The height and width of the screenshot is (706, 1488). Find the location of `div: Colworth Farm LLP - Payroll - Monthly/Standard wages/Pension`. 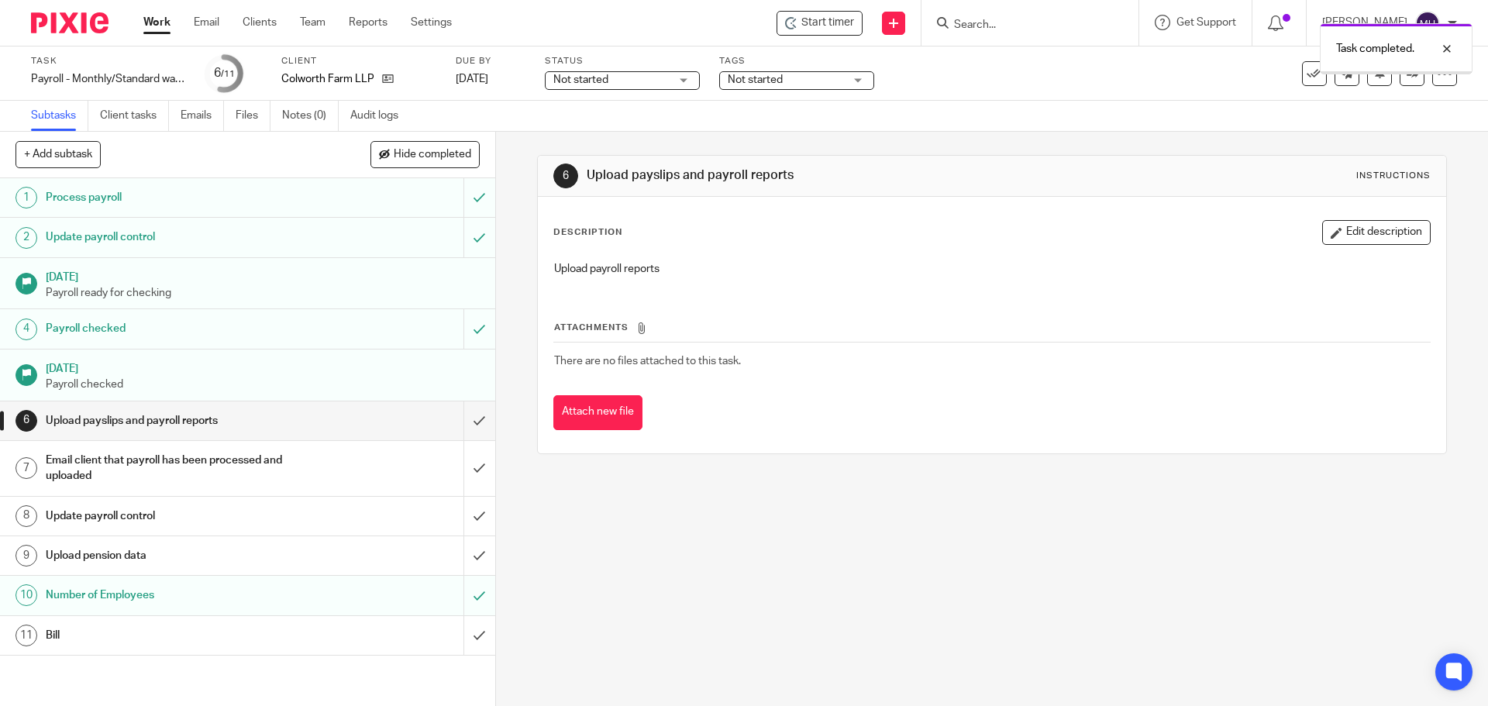

div: Colworth Farm LLP - Payroll - Monthly/Standard wages/Pension is located at coordinates (819, 23).